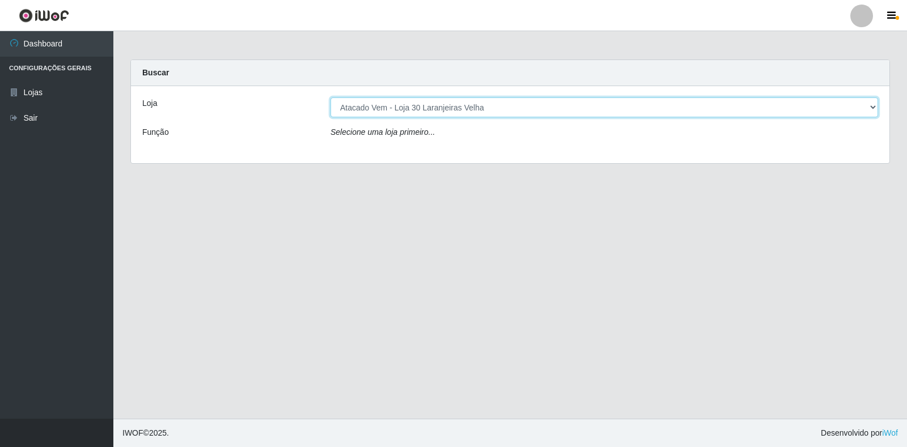 The height and width of the screenshot is (447, 907). I want to click on i: Selecione uma loja primeiro..., so click(383, 132).